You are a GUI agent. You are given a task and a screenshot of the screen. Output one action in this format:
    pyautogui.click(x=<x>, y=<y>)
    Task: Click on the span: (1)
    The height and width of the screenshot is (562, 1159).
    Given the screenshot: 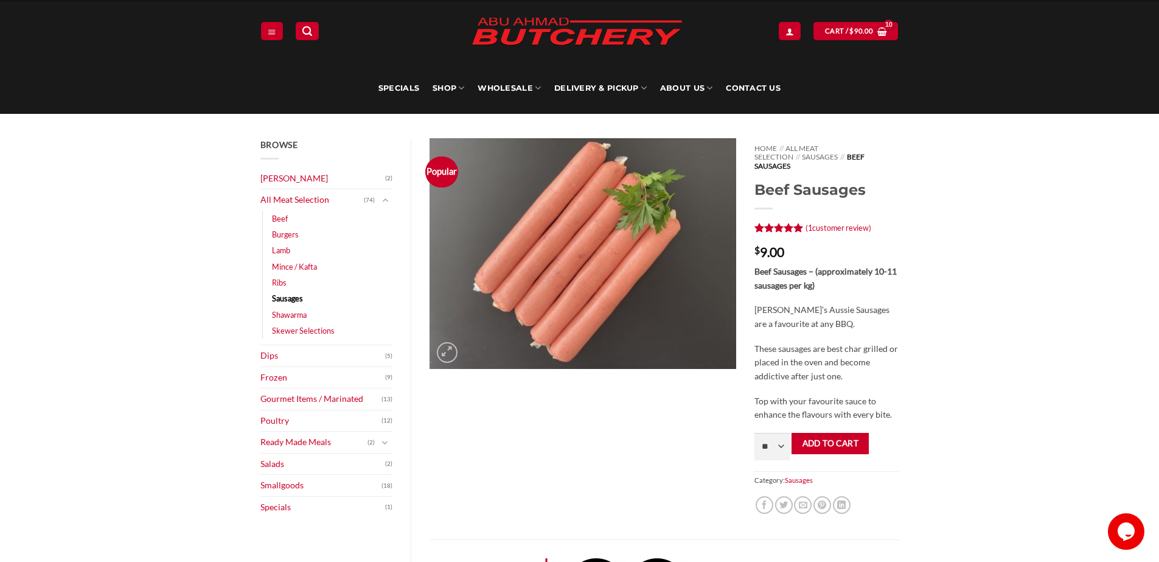 What is the action you would take?
    pyautogui.click(x=389, y=507)
    